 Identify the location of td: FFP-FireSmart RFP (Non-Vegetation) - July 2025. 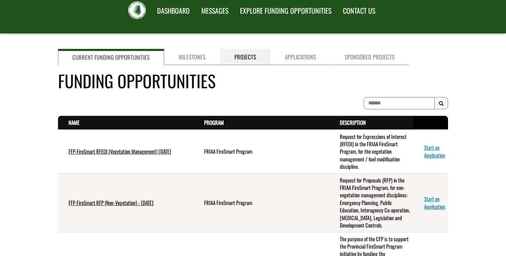
(126, 202).